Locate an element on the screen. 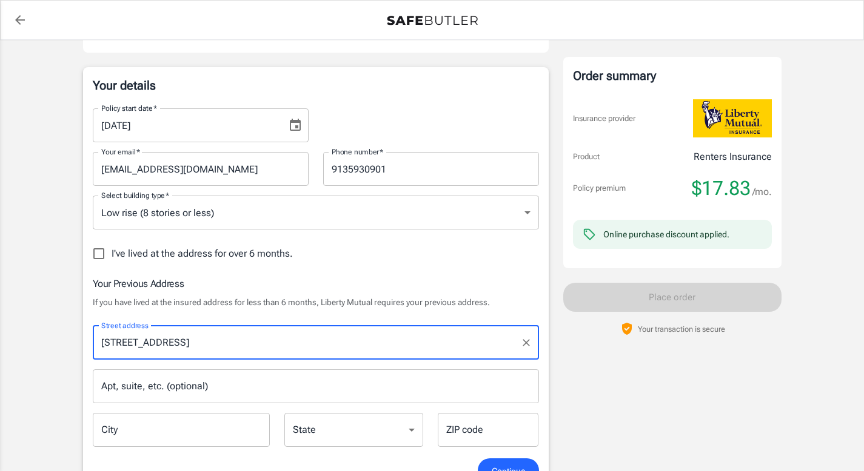  p: If you have lived at the insured address for less than 6 months, Liberty Mutual requires your pre... is located at coordinates (316, 302).